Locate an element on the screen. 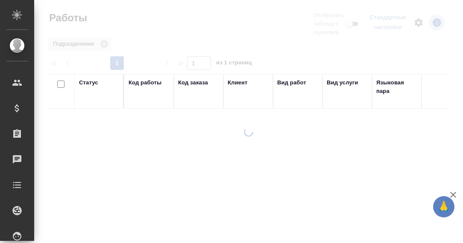  div: Клиент is located at coordinates (237, 83).